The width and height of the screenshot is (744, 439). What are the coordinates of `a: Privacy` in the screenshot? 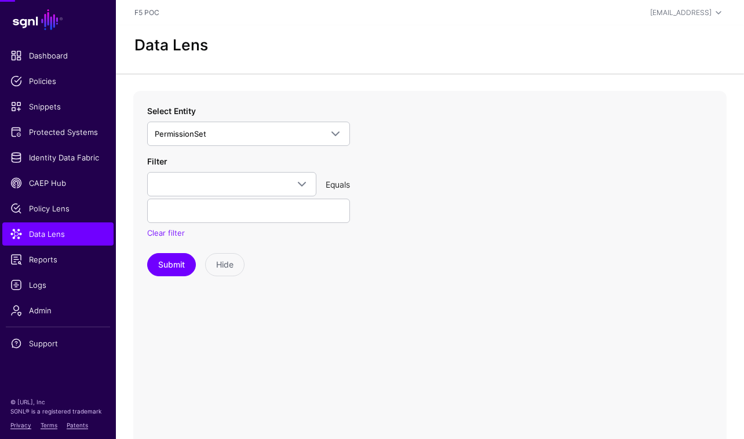 It's located at (21, 425).